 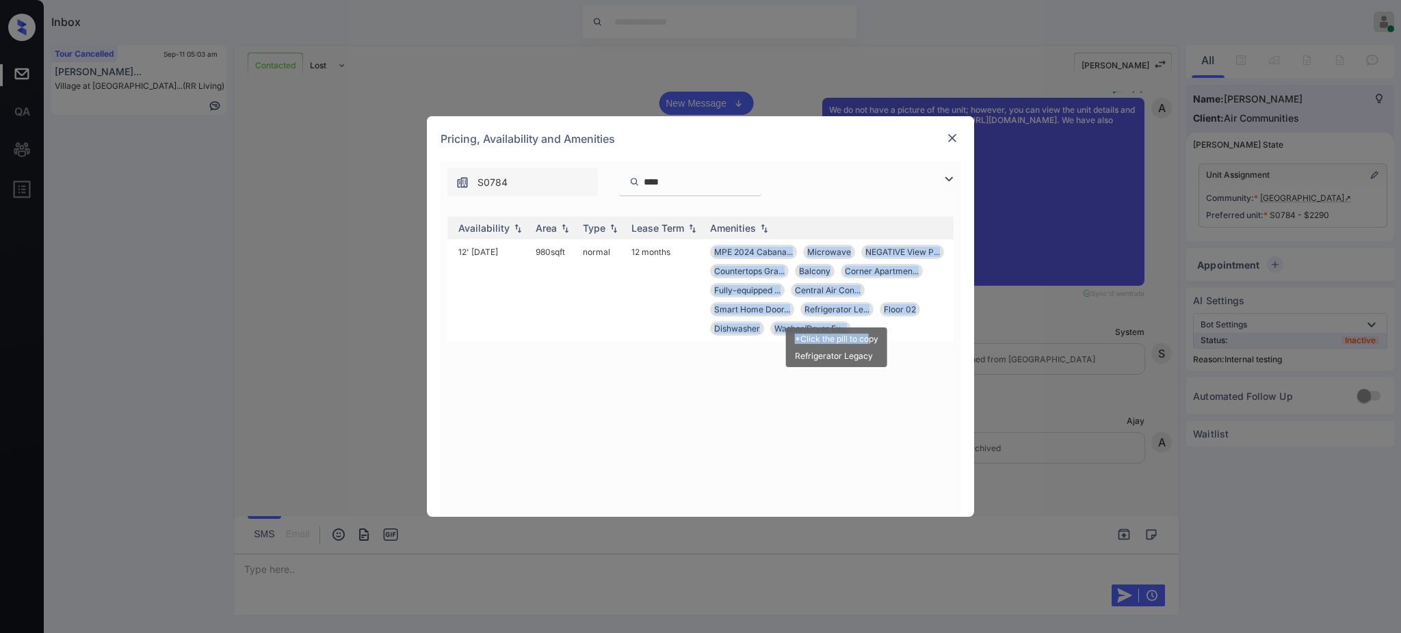 I want to click on span: Washer/Dryer Eu..., so click(x=811, y=328).